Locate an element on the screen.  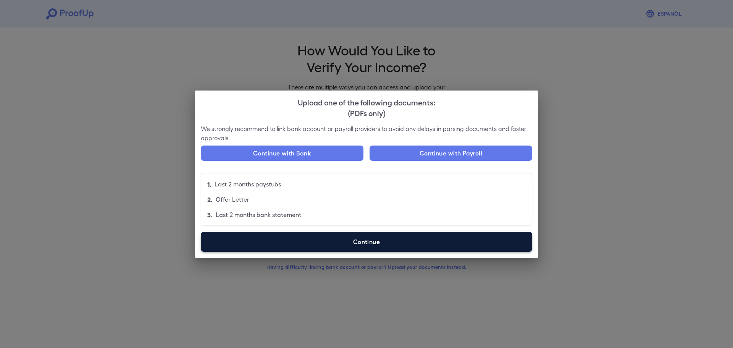
p: 1. is located at coordinates (209, 184).